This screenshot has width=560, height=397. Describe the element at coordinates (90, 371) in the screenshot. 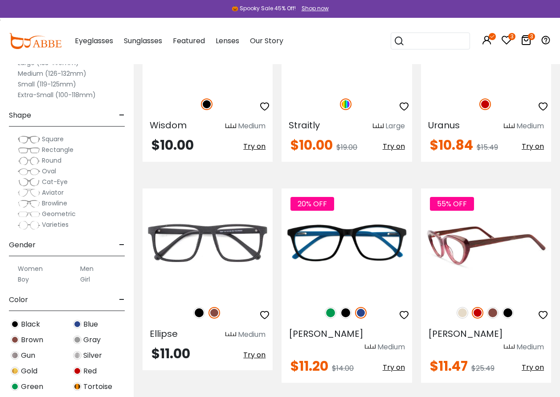

I see `span: Red` at that location.